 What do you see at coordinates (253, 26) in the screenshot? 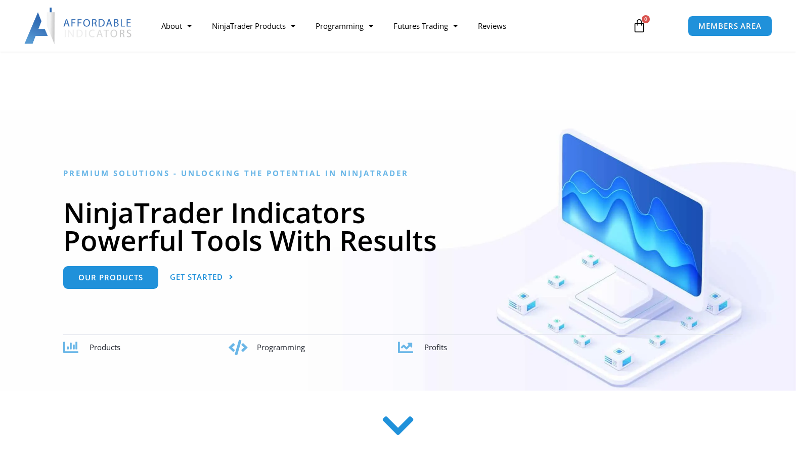
I see `a: NinjaTrader Products` at bounding box center [253, 26].